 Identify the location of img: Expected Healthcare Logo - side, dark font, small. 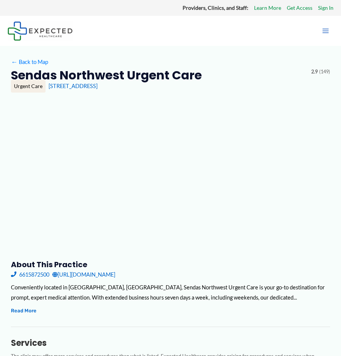
(40, 31).